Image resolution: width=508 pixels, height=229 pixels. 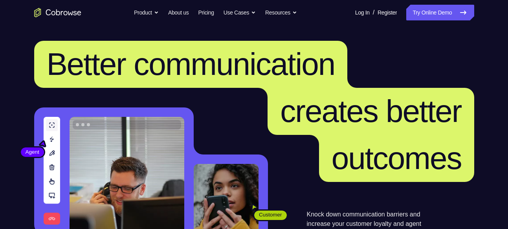 I want to click on a: About us, so click(x=178, y=13).